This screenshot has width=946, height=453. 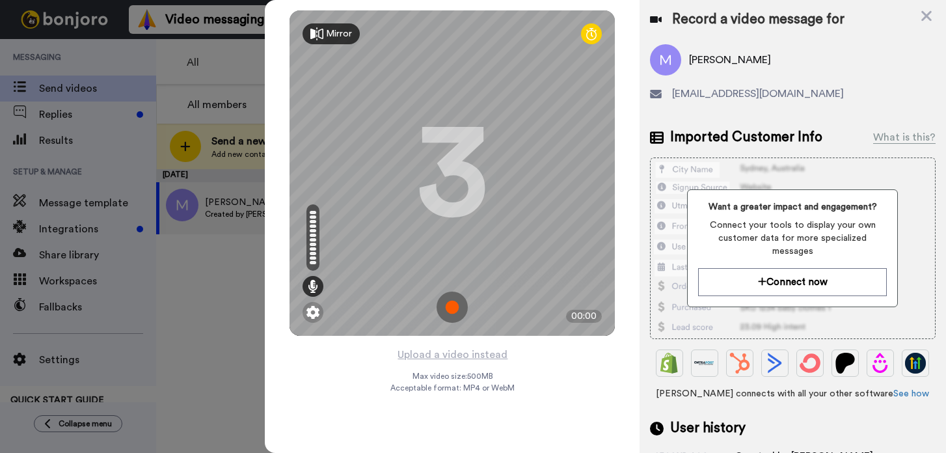 What do you see at coordinates (792, 282) in the screenshot?
I see `button: Connect now` at bounding box center [792, 282].